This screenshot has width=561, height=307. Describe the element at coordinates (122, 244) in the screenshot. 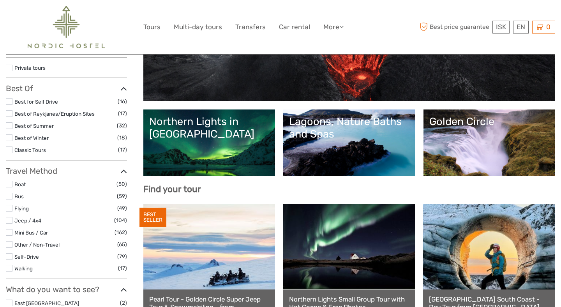

I see `span: (65)` at that location.